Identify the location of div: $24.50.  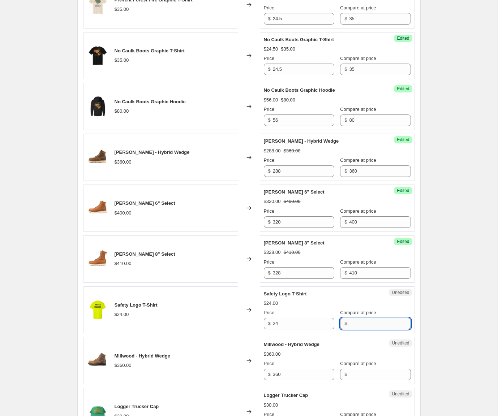
(271, 49).